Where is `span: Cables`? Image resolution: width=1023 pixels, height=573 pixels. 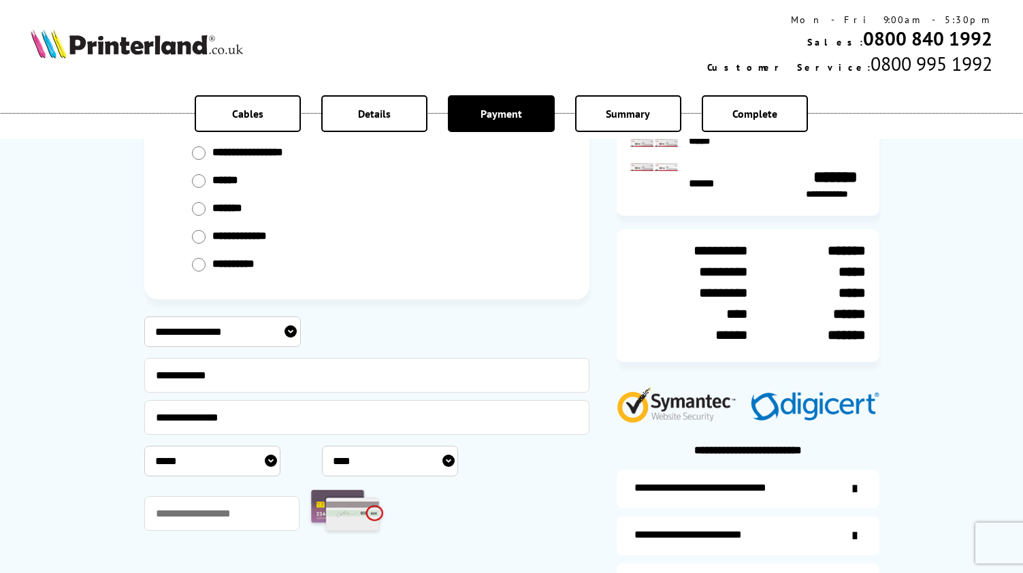
span: Cables is located at coordinates (248, 114).